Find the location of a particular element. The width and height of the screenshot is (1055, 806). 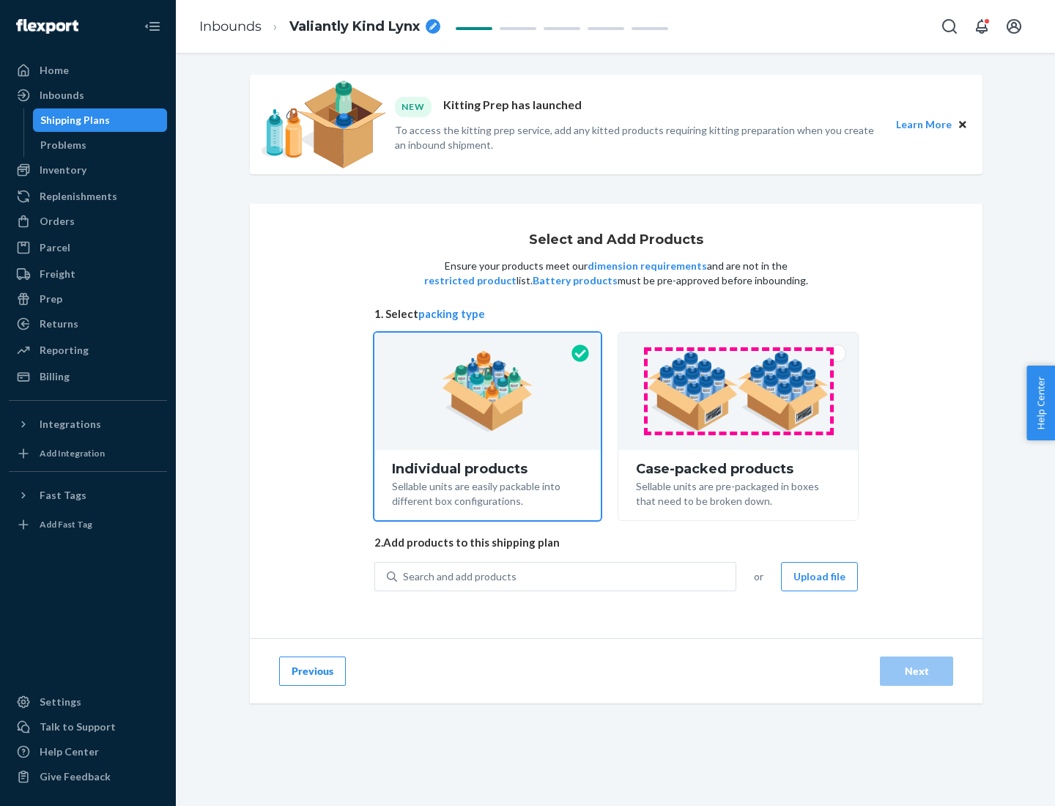

button: Upload file is located at coordinates (819, 576).